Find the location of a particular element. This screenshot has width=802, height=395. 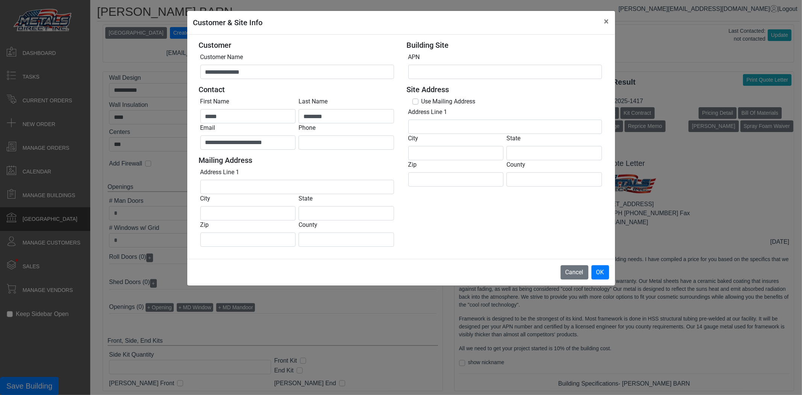

h5: Contact is located at coordinates (297, 90).